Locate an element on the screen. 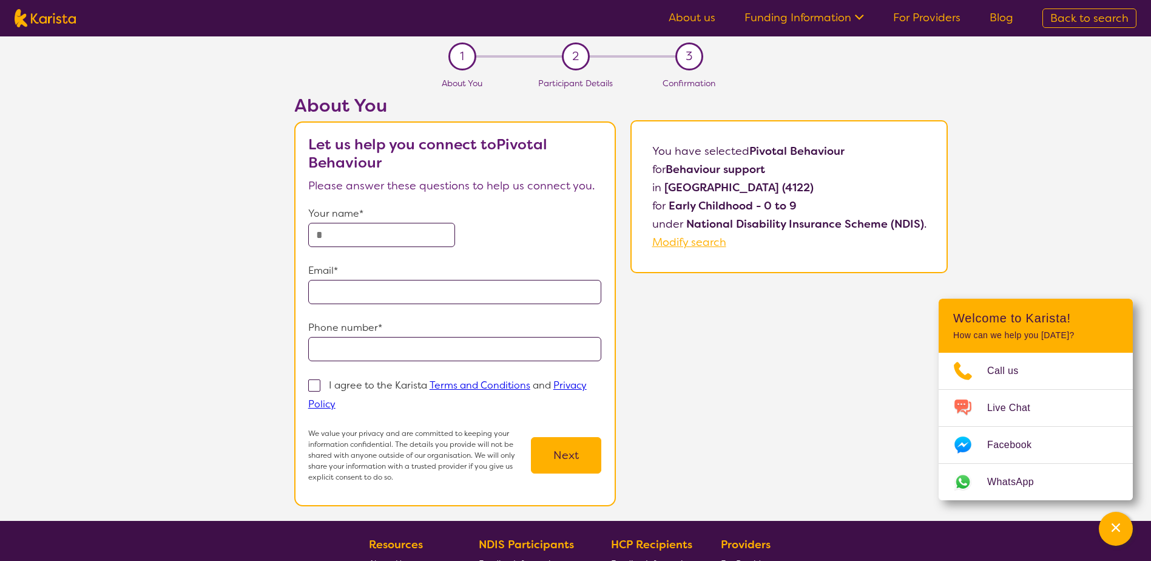  span: Facebook is located at coordinates (1016, 445).